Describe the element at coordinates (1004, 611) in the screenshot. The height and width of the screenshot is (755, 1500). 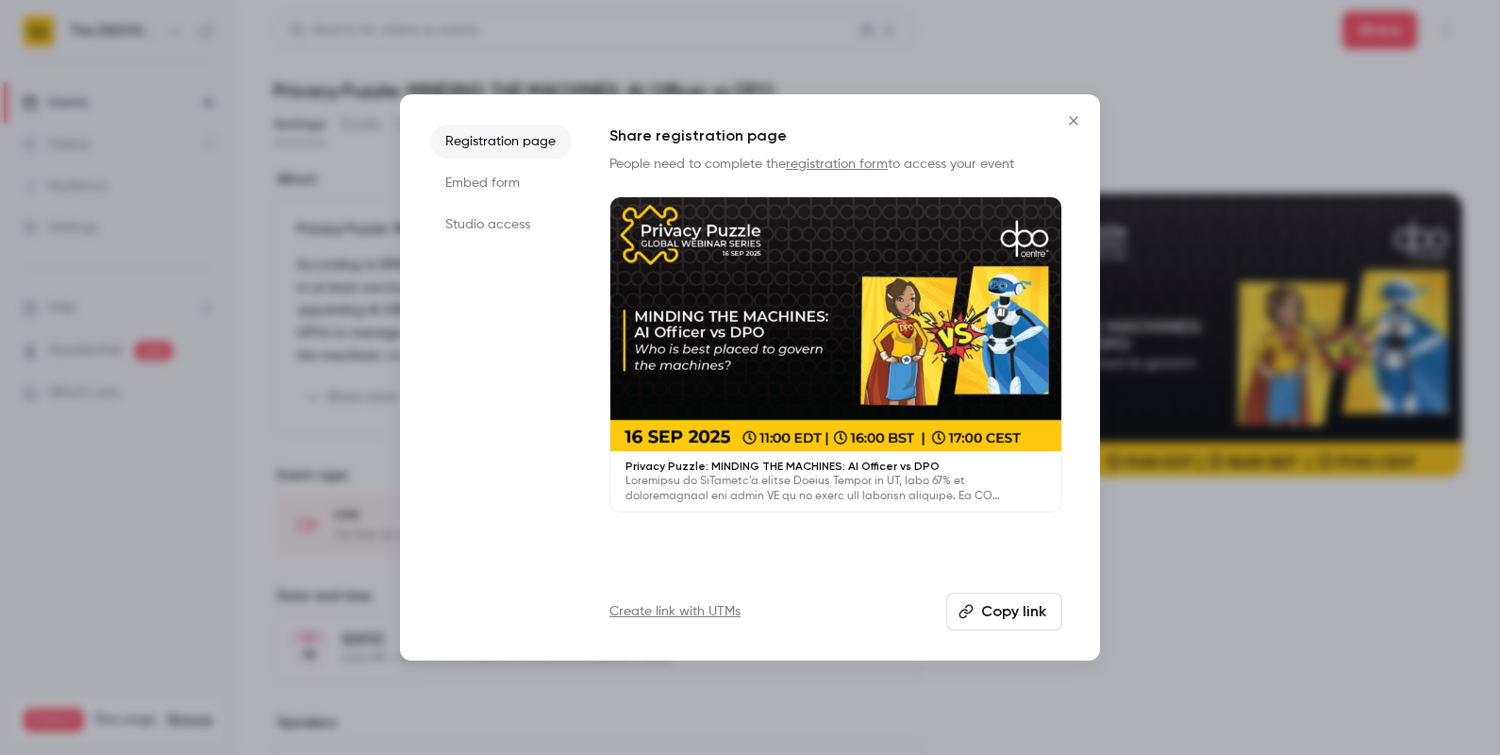
I see `button: Copy link` at that location.